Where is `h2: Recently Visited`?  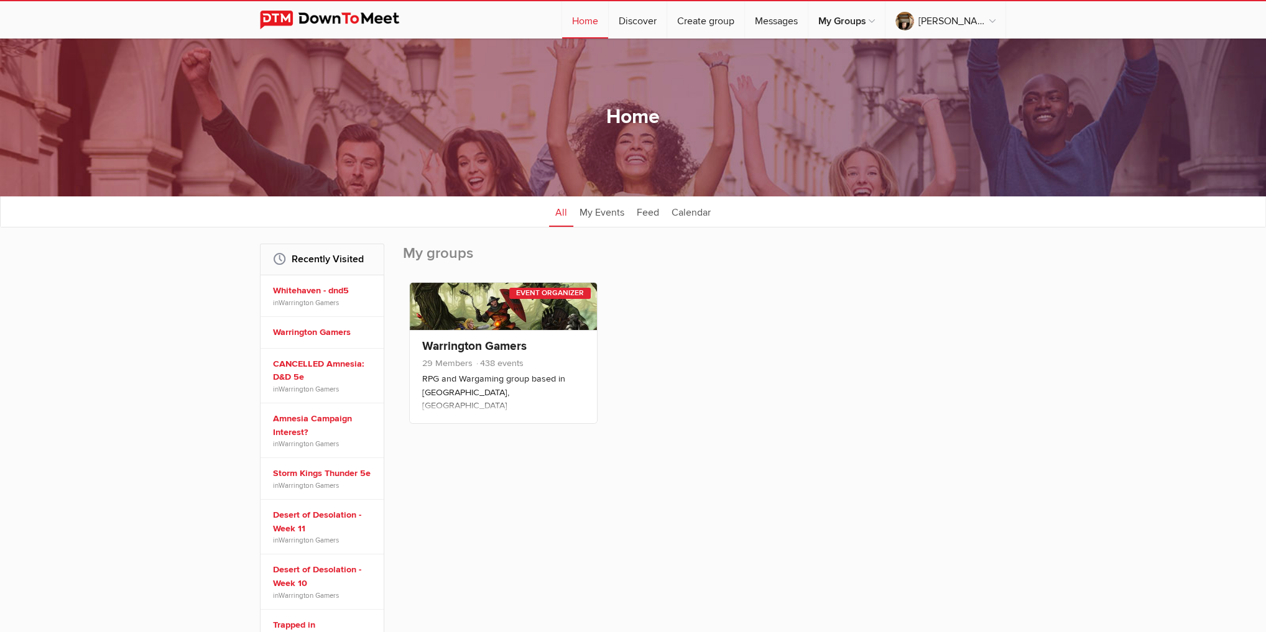
h2: Recently Visited is located at coordinates (322, 259).